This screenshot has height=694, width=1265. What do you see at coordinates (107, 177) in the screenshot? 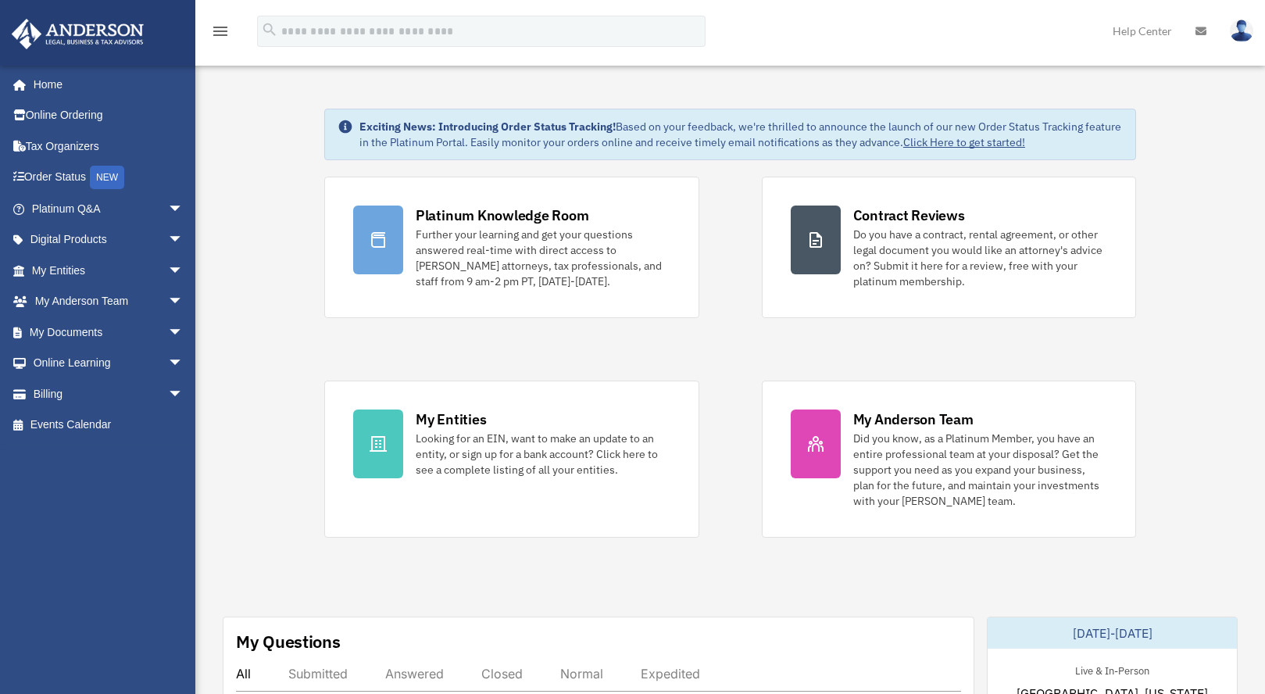
I see `div: NEW` at bounding box center [107, 177].